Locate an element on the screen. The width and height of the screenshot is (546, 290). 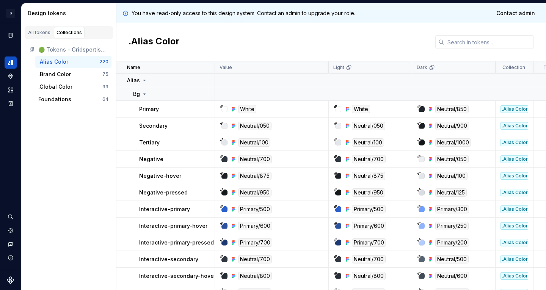
button: Foundations64 is located at coordinates (73, 99).